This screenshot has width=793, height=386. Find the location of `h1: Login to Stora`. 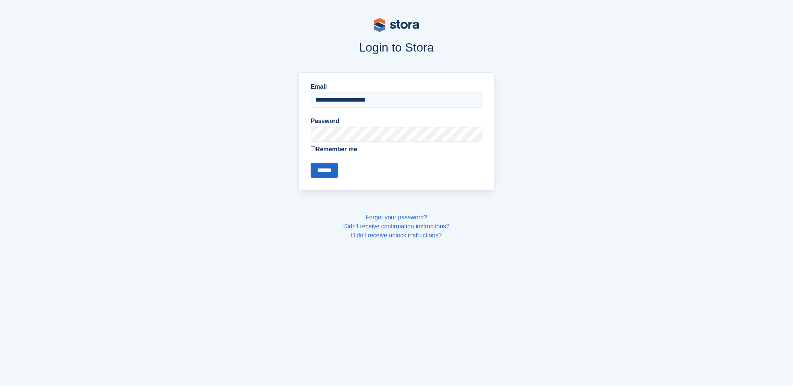

h1: Login to Stora is located at coordinates (397, 47).